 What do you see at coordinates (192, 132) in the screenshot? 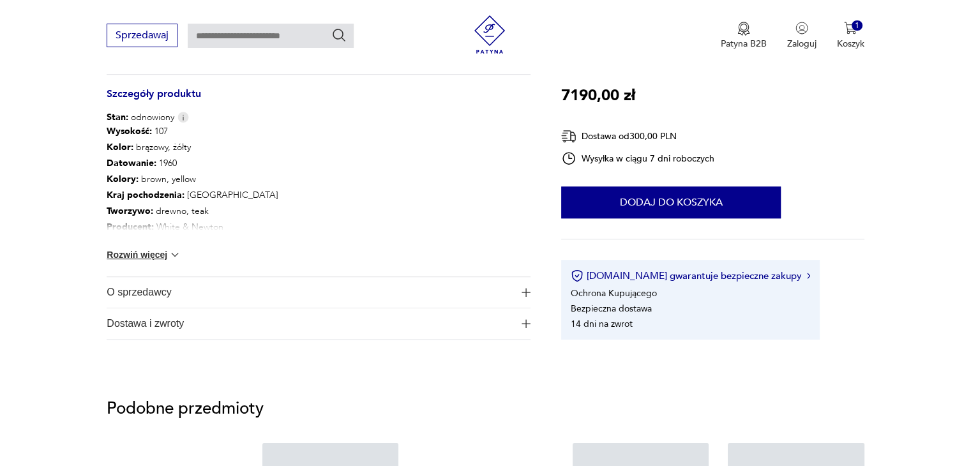
I see `p: 107` at bounding box center [192, 132].